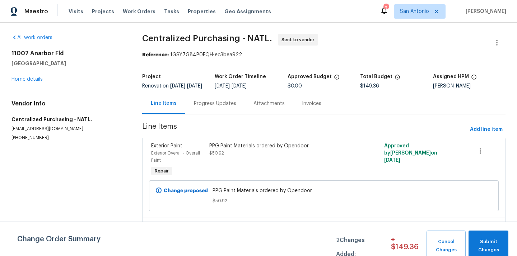 The width and height of the screenshot is (517, 256). Describe the element at coordinates (386, 8) in the screenshot. I see `div: 9` at that location.